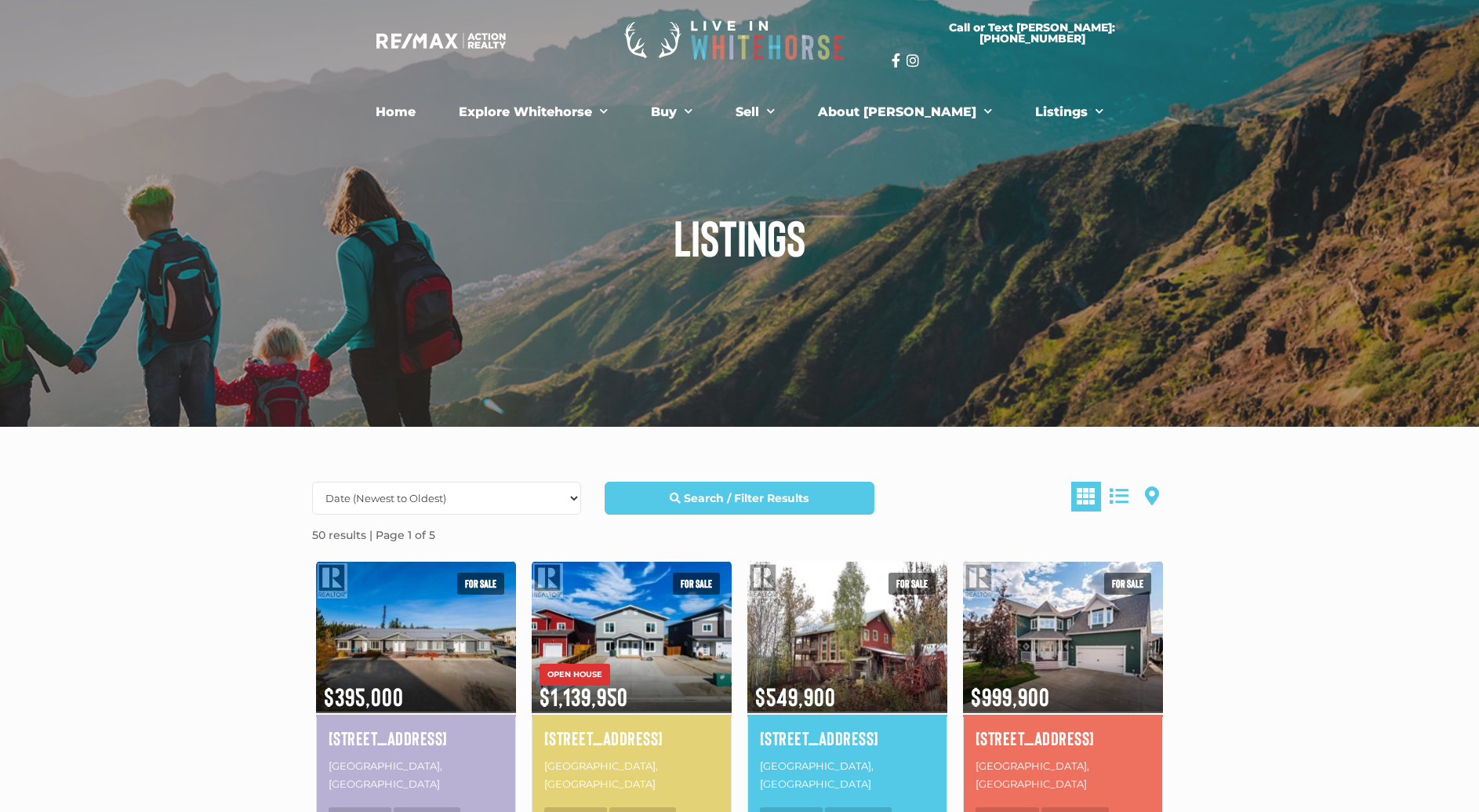 The height and width of the screenshot is (812, 1479). Describe the element at coordinates (416, 636) in the screenshot. I see `img: 104-12 PINTAIL PLACE, Whitehorse, Yukon` at that location.